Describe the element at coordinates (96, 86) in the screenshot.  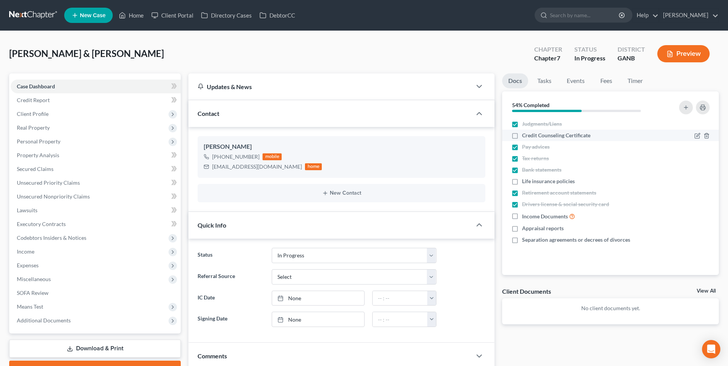
I see `a: Case Dashboard` at that location.